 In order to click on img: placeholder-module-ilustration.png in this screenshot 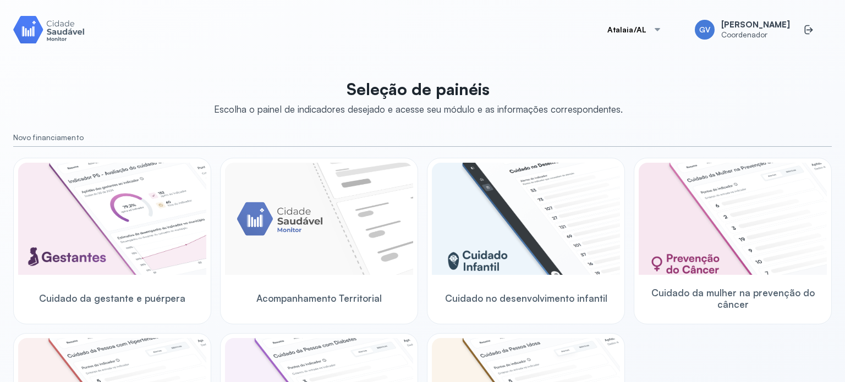, I will do `click(319, 219)`.